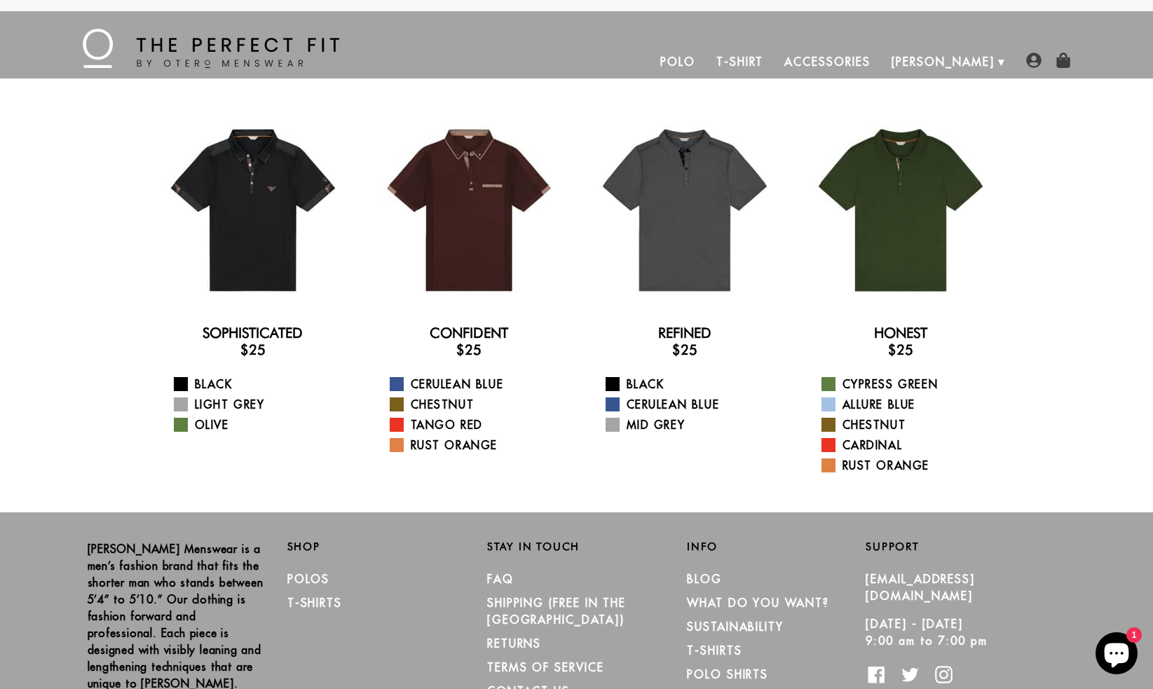  Describe the element at coordinates (677, 62) in the screenshot. I see `a: Polo` at that location.